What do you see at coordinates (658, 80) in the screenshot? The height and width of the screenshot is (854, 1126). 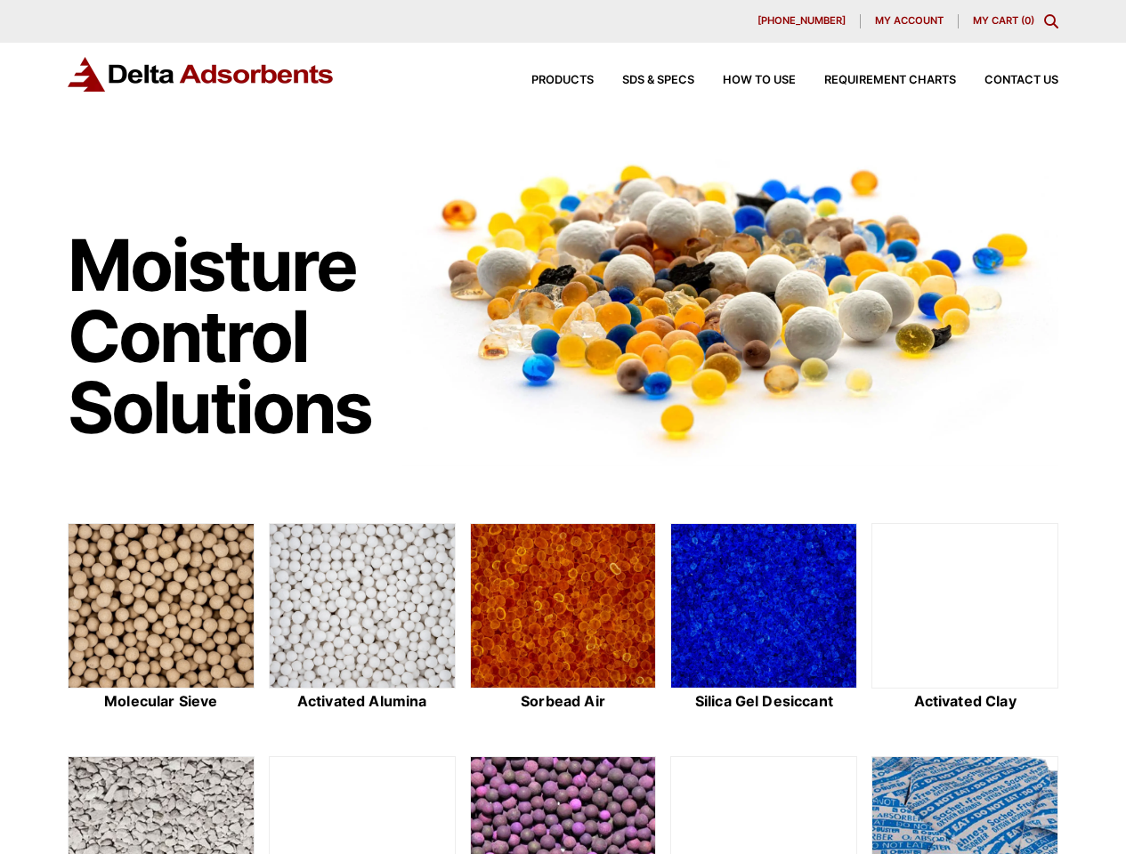 I see `span: SDS & SPECS` at bounding box center [658, 80].